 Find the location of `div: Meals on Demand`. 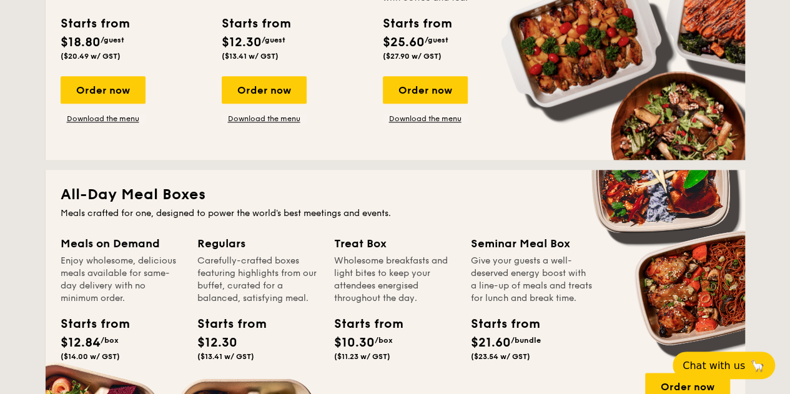

div: Meals on Demand is located at coordinates (121, 243).